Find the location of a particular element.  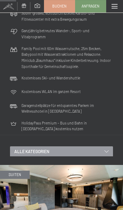

a: Buchen is located at coordinates (59, 6).